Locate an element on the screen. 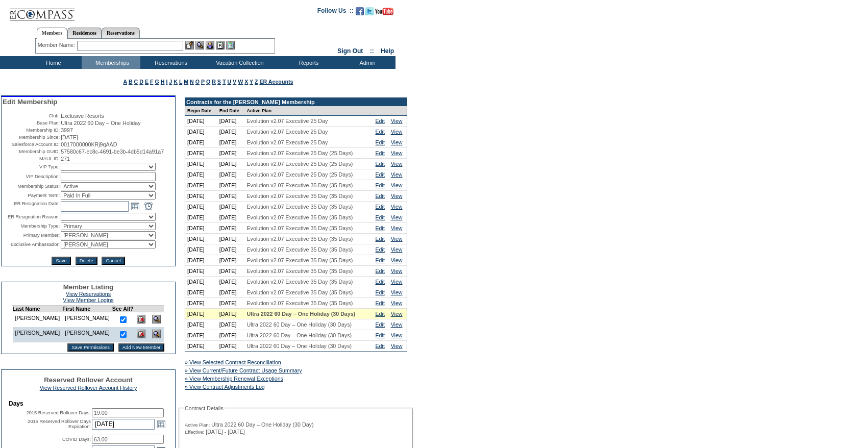  a: Open the calendar popup. is located at coordinates (135, 206).